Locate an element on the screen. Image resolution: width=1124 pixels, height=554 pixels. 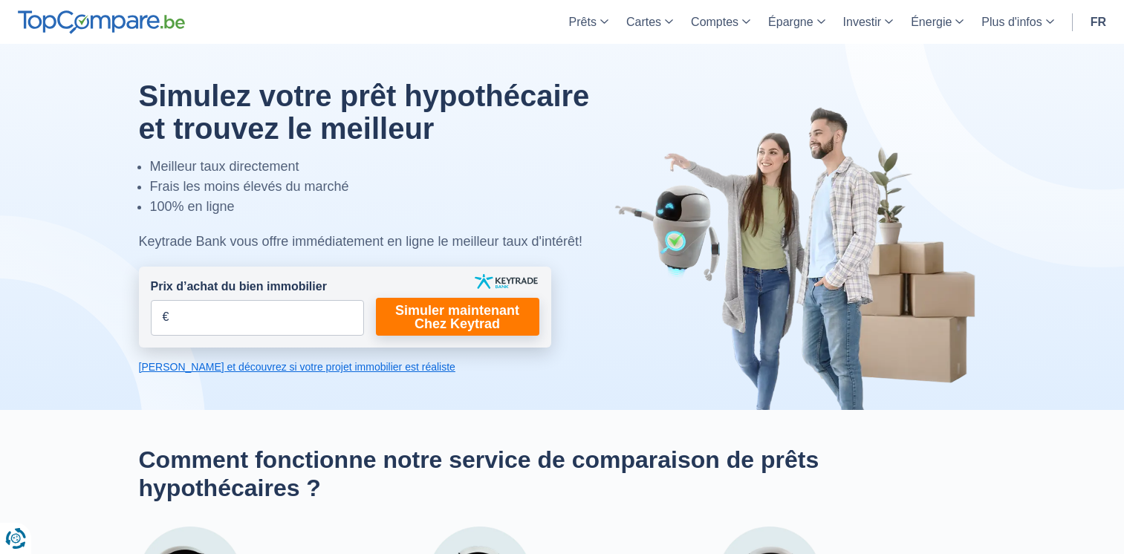
label: Prix d’achat du bien immobilier is located at coordinates (239, 287).